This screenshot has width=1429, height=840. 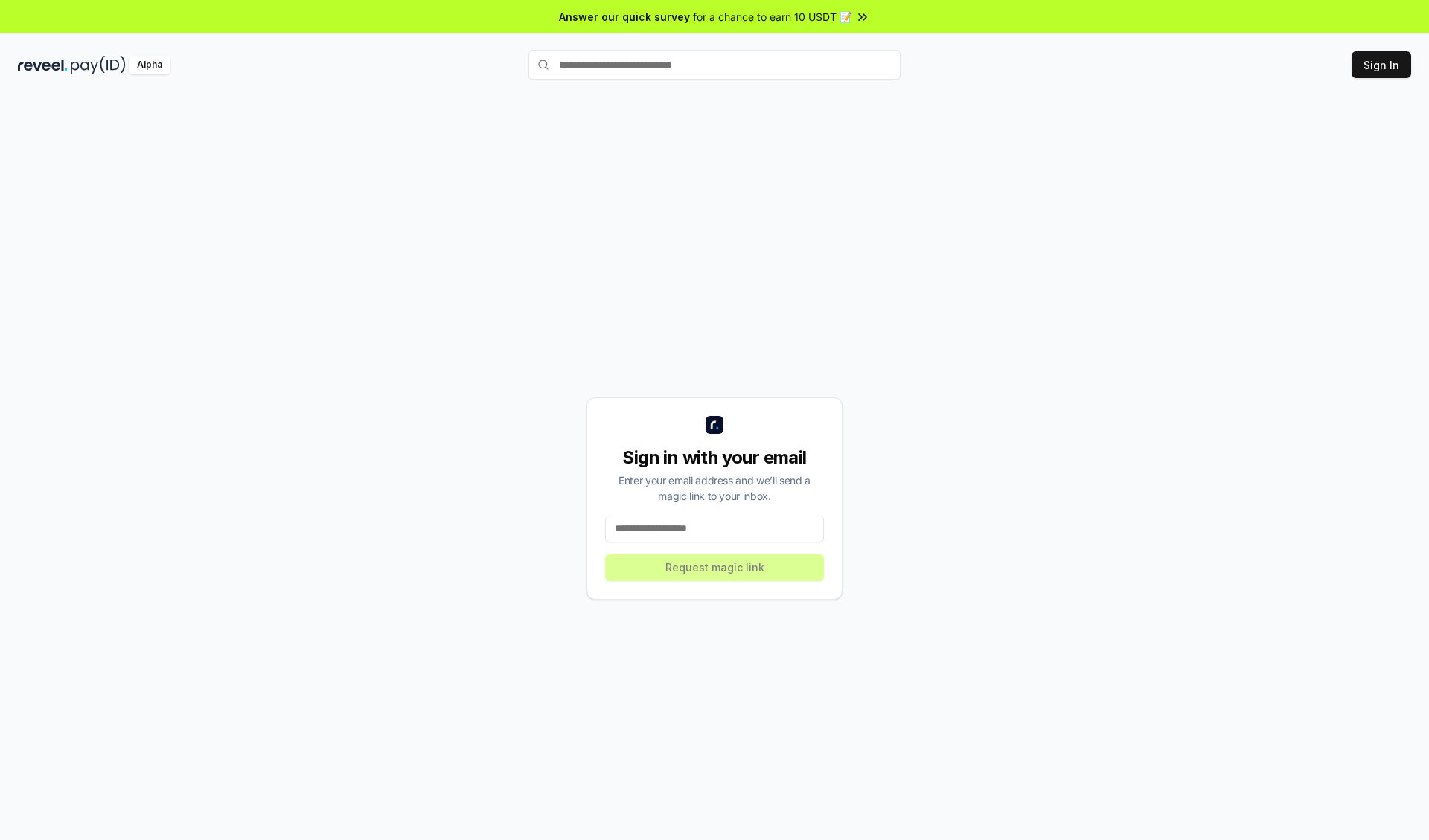 What do you see at coordinates (714, 425) in the screenshot?
I see `img: logo_small` at bounding box center [714, 425].